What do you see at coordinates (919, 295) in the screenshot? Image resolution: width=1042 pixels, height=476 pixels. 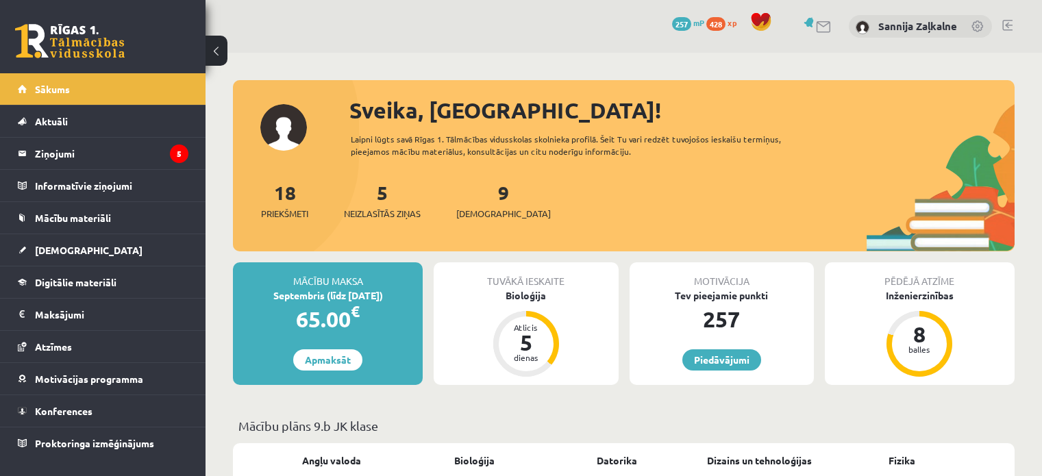 I see `div: Inženierzinības` at bounding box center [919, 295].